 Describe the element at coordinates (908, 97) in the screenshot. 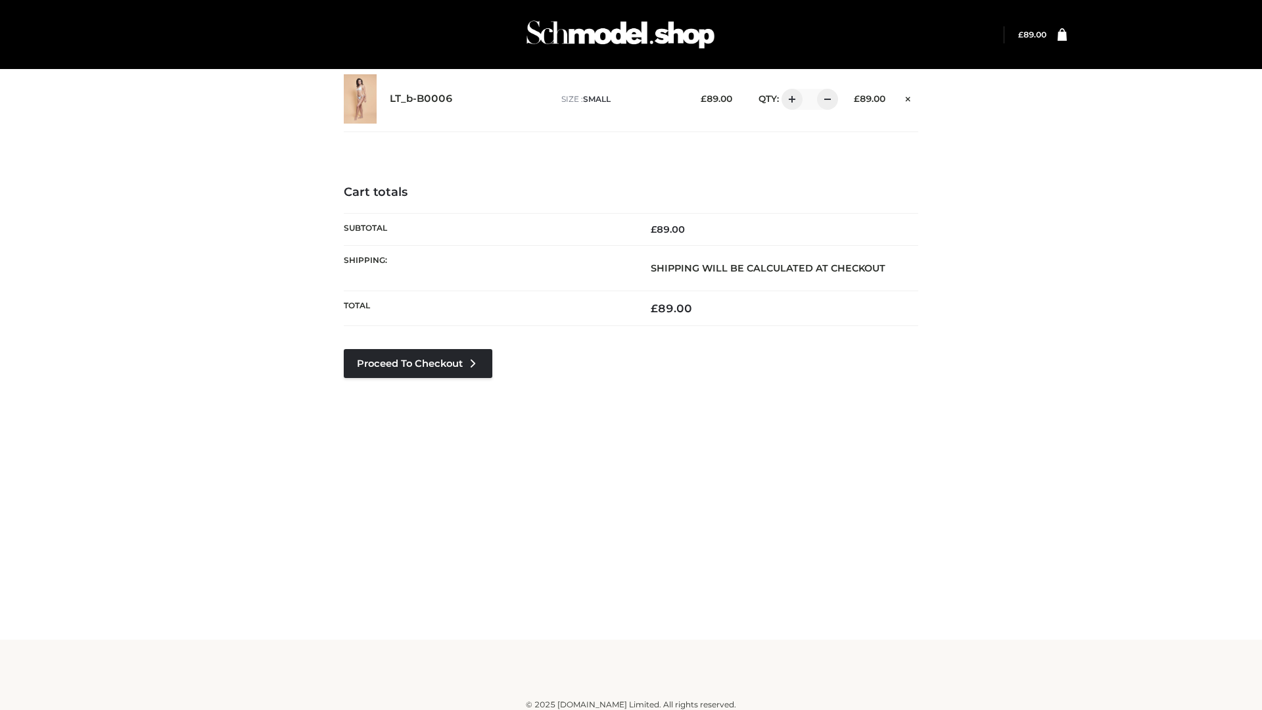

I see `a: Remove this item` at that location.